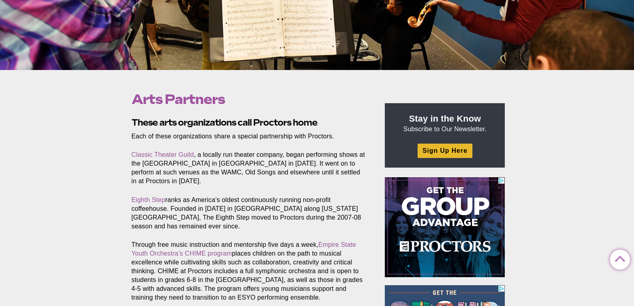  What do you see at coordinates (444, 123) in the screenshot?
I see `p: Subscribe to Our Newsletter.` at bounding box center [444, 123].